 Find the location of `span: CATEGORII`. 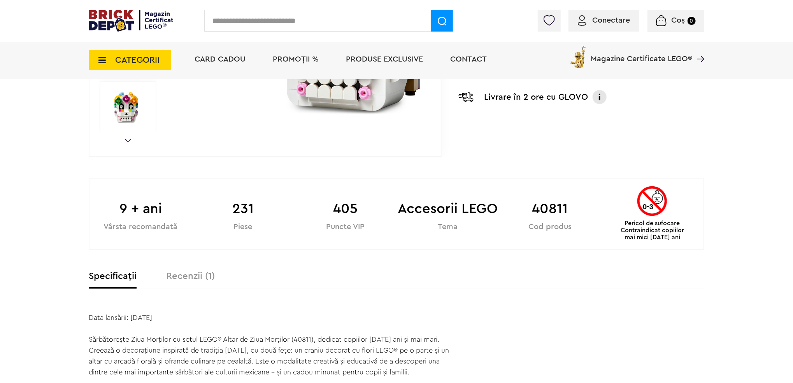

span: CATEGORII is located at coordinates (137, 60).